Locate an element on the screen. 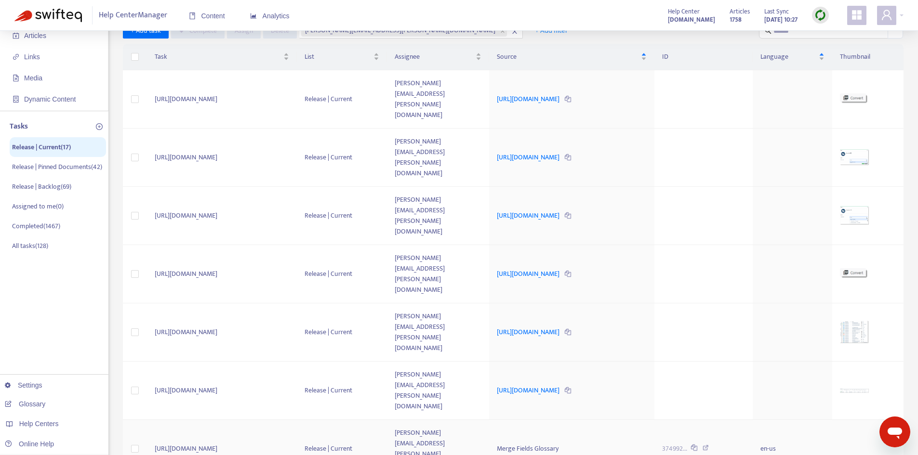 This screenshot has width=918, height=455. a: Settings is located at coordinates (24, 385).